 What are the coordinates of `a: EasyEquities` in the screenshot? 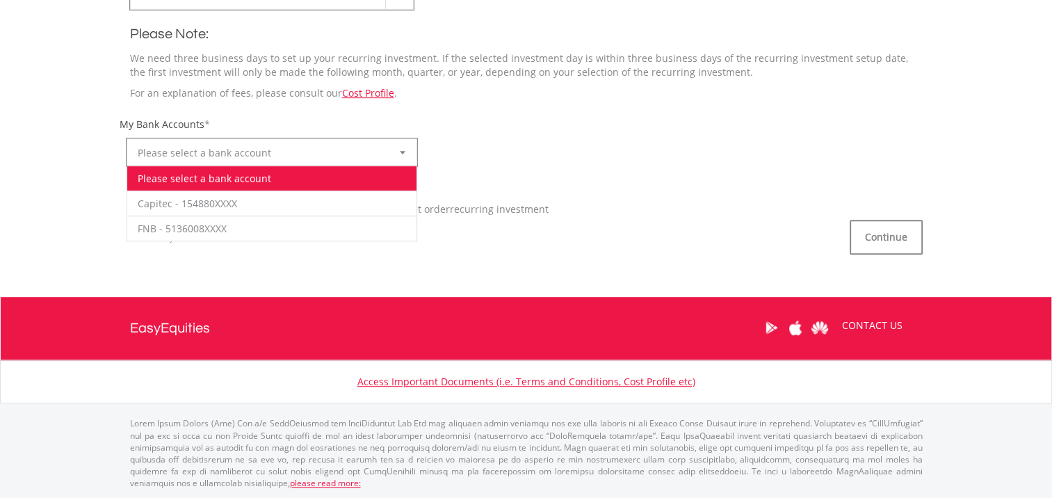 It's located at (170, 328).